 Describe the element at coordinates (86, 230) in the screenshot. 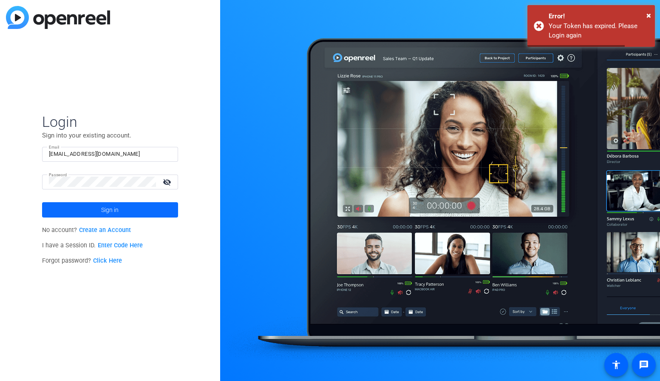

I see `span: No account?` at that location.